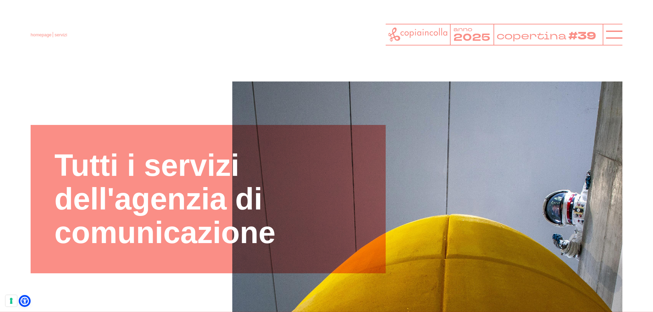 This screenshot has height=312, width=653. Describe the element at coordinates (11, 301) in the screenshot. I see `button: Le tue preferenze relative al consenso per le tecnologie di tracciamento` at that location.